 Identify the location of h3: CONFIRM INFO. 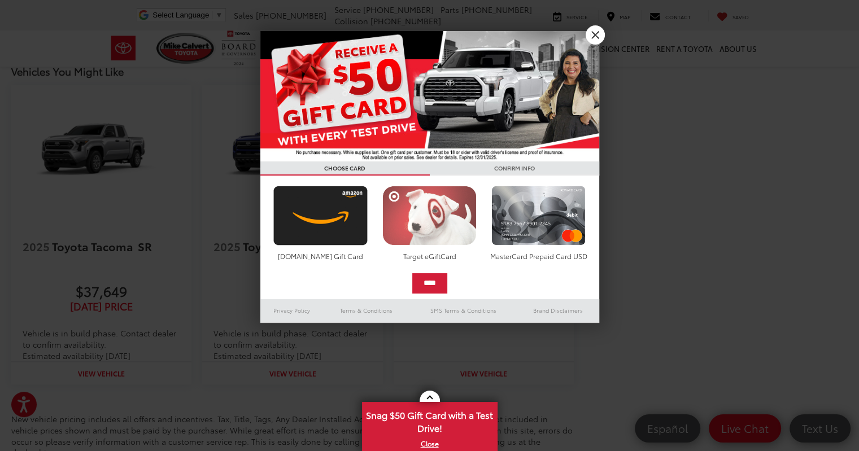
(514, 168).